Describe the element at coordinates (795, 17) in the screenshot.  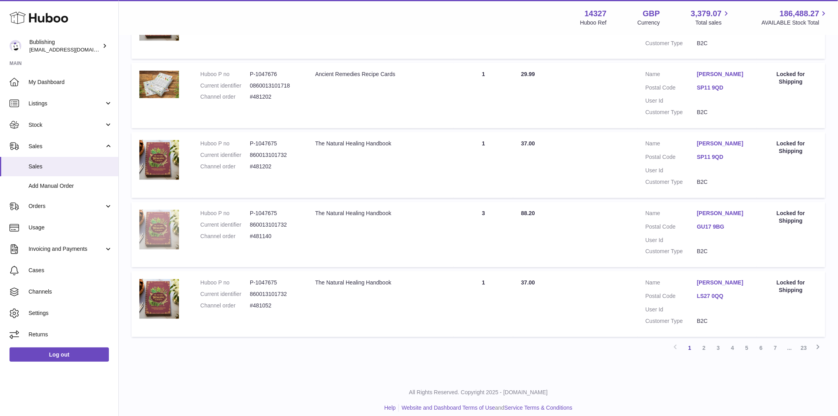
I see `a: 186,488.27 AVAILABLE Stock Total` at that location.